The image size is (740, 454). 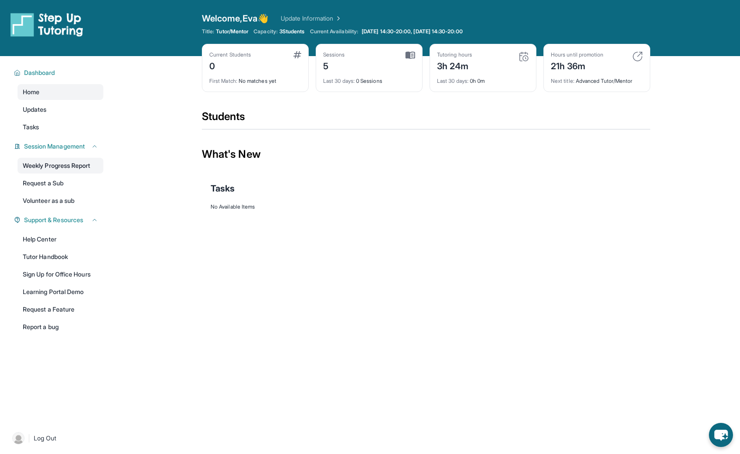 I want to click on a: Weekly Progress Report, so click(x=60, y=166).